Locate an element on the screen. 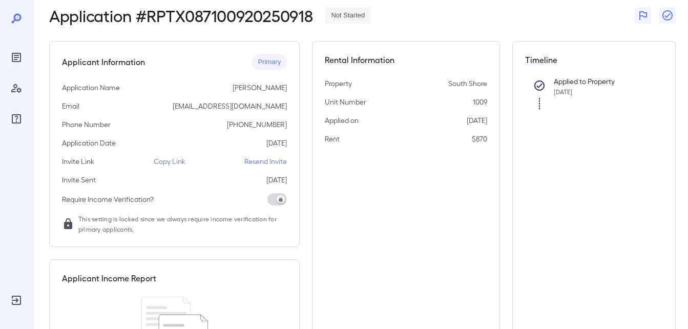  p: Require Income Verification? is located at coordinates (108, 199).